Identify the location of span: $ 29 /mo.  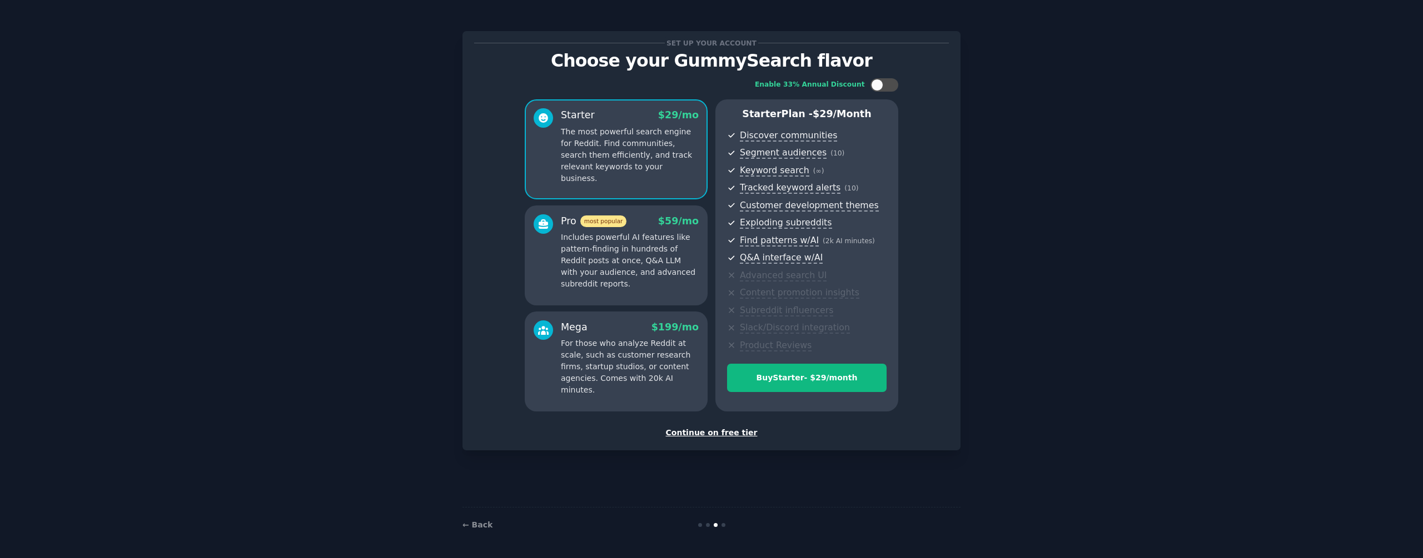
(678, 115).